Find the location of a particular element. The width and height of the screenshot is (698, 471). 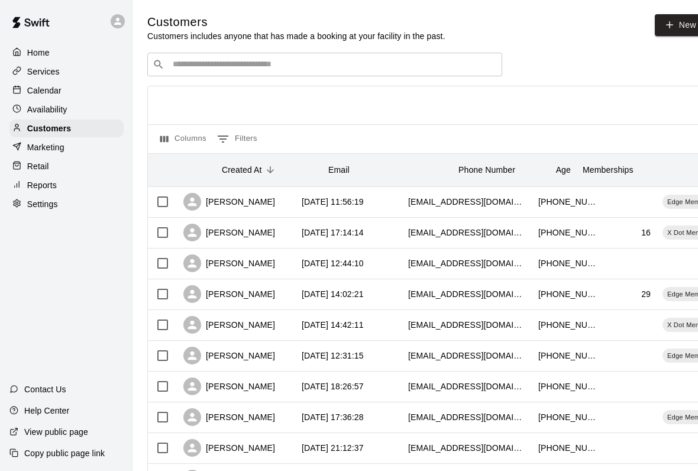

p: Marketing is located at coordinates (46, 147).